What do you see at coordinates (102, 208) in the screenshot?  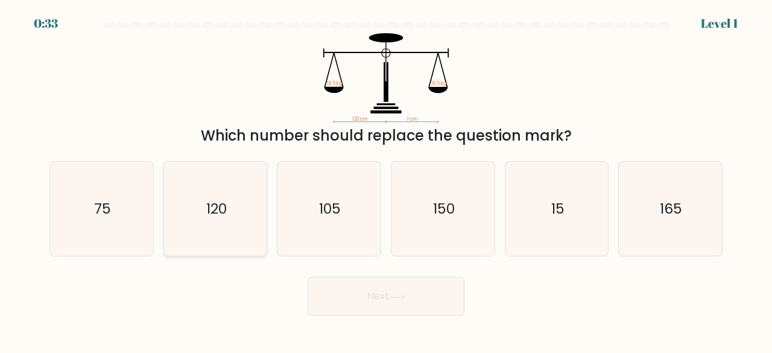 I see `text: 75` at bounding box center [102, 208].